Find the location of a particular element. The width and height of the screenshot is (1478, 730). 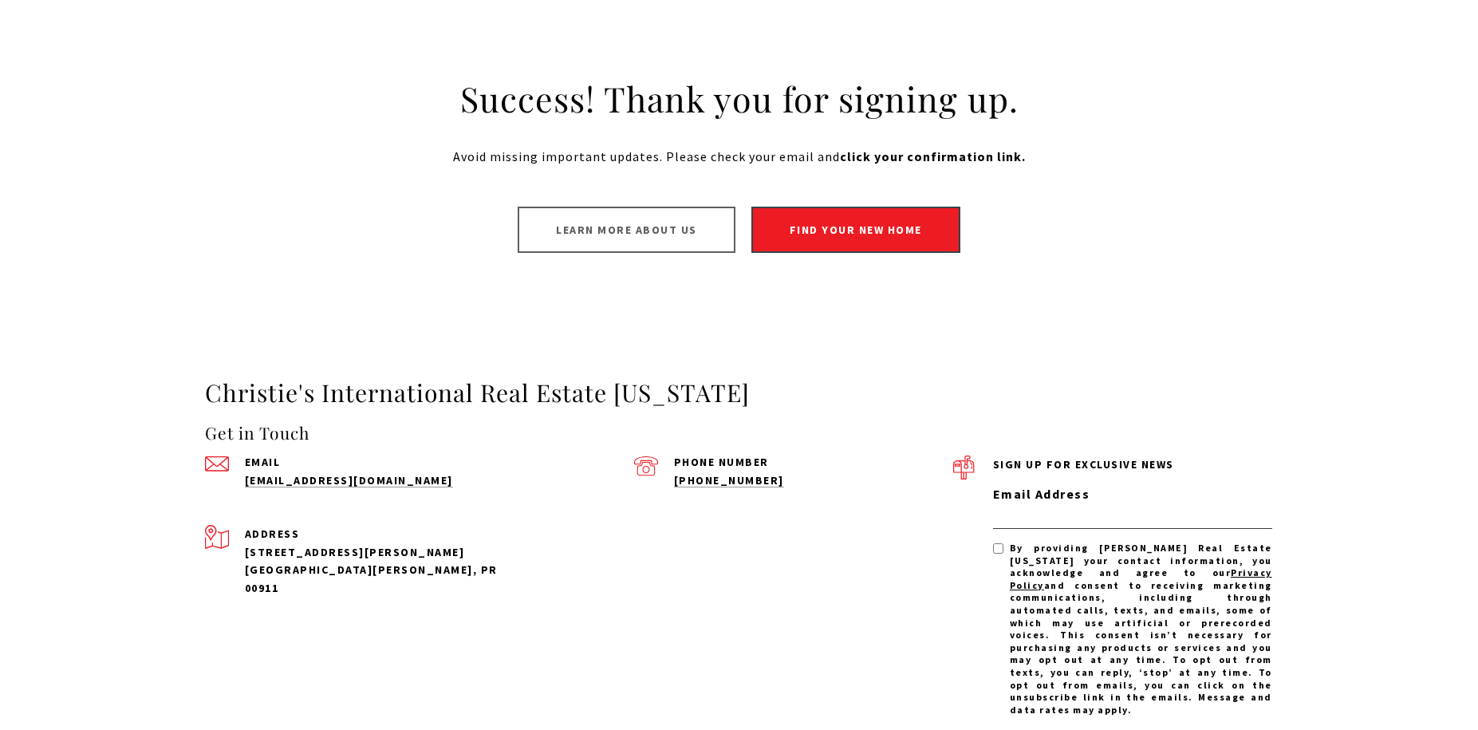

p: Avoid missing important updates. Please check your email and is located at coordinates (740, 157).